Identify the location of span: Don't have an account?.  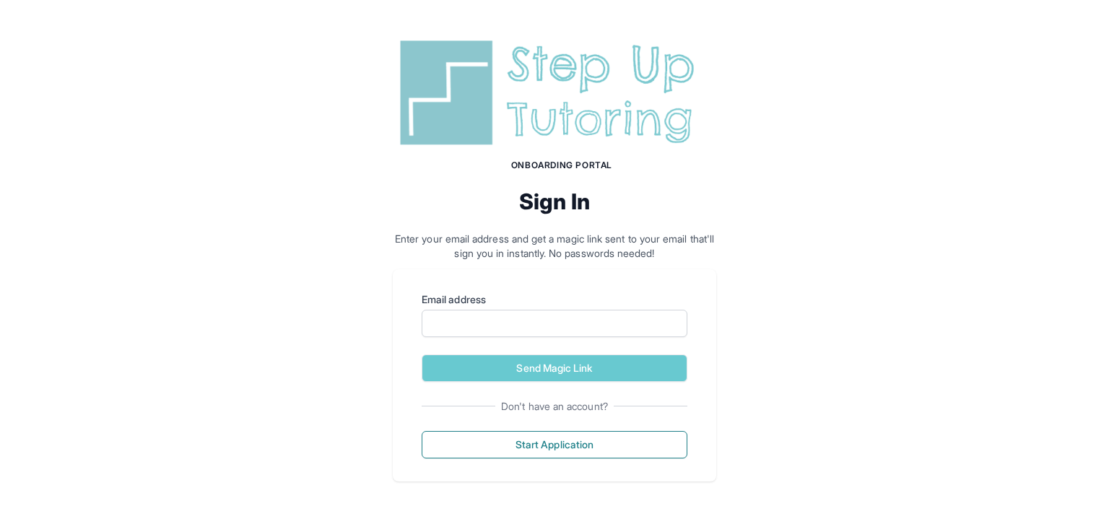
(554, 406).